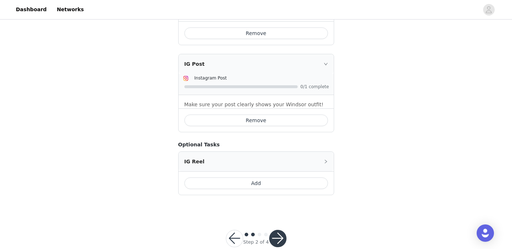  What do you see at coordinates (315, 87) in the screenshot?
I see `span: 0/1 complete` at bounding box center [315, 87].